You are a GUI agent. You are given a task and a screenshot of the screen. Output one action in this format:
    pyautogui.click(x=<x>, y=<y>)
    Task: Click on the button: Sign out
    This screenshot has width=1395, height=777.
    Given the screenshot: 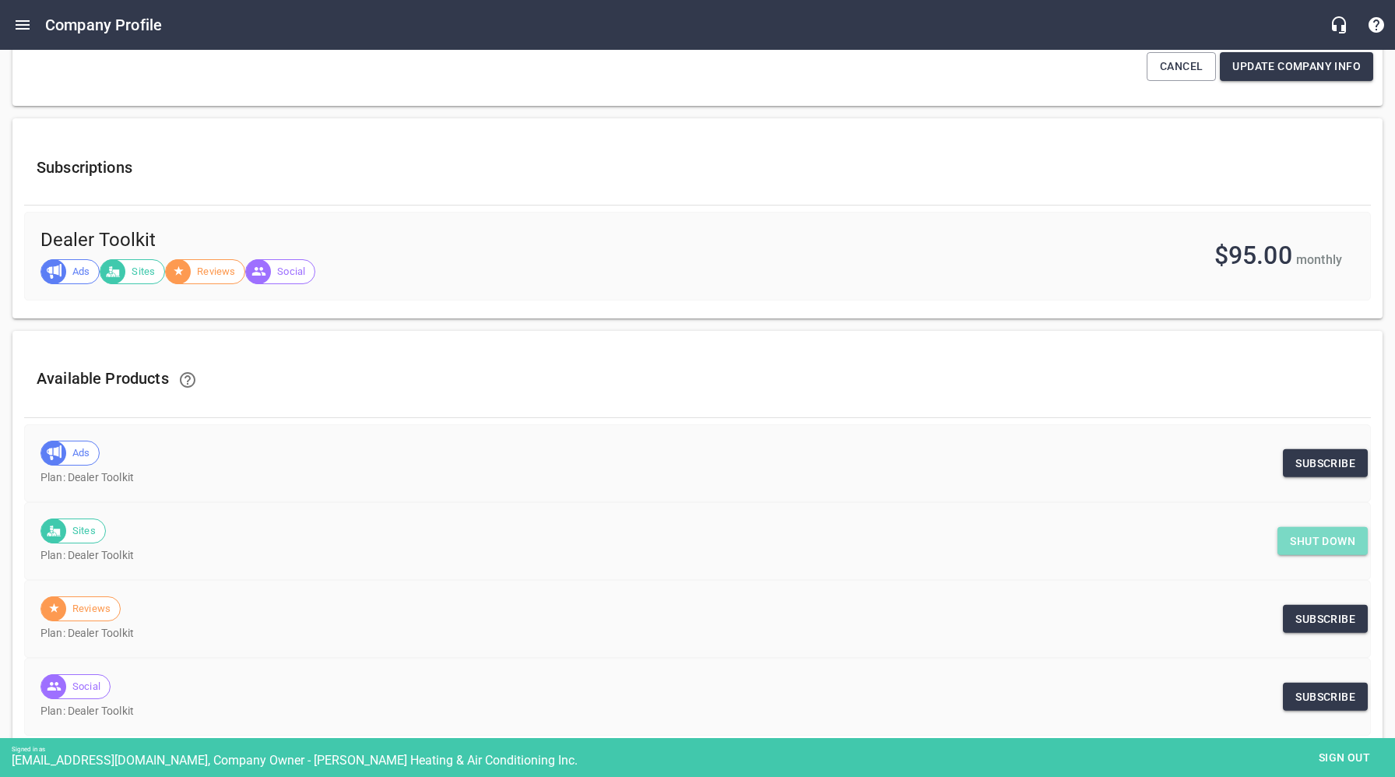 What is the action you would take?
    pyautogui.click(x=1344, y=757)
    